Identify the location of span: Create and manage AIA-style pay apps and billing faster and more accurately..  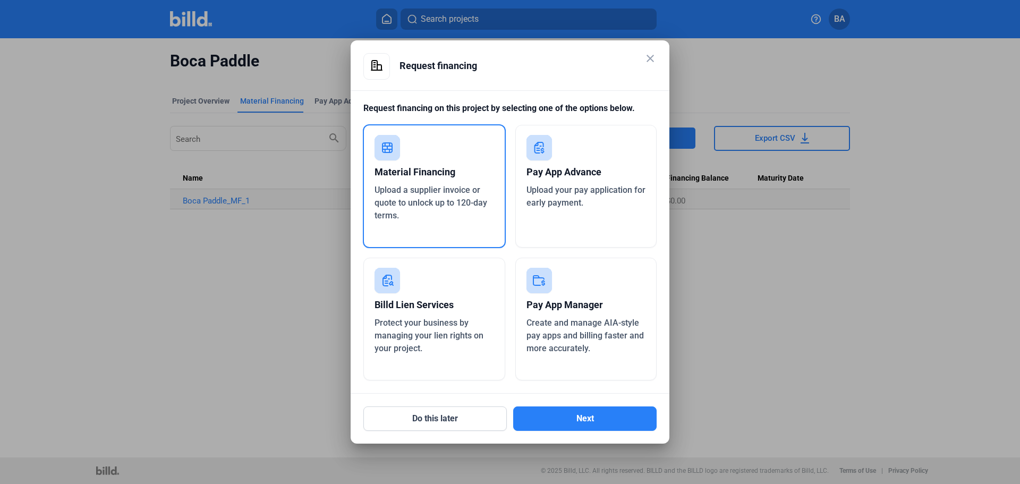
(585, 335).